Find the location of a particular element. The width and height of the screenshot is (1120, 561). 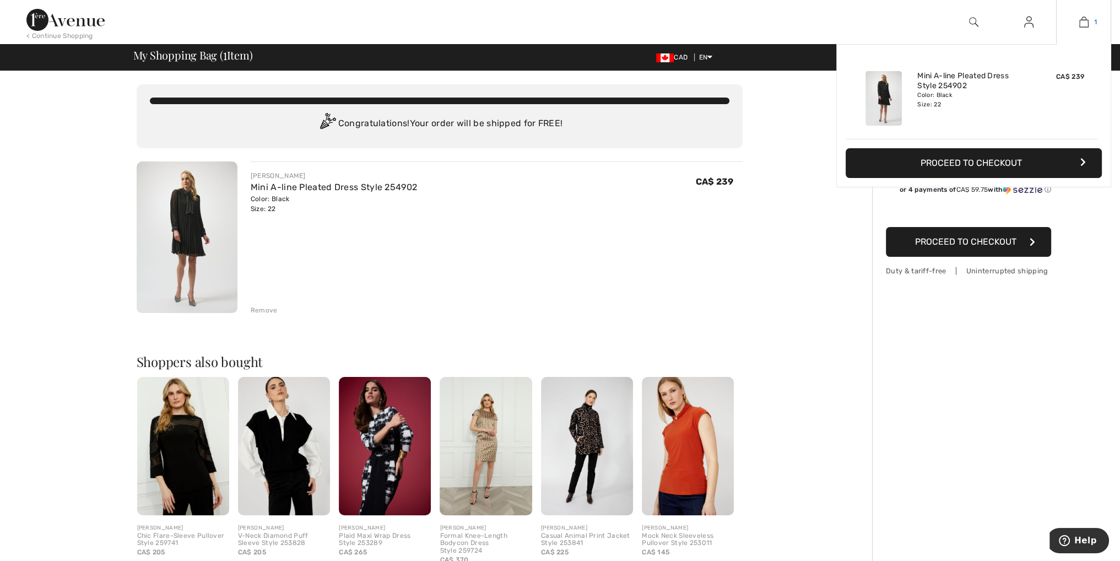

img: My Bag is located at coordinates (1084, 22).